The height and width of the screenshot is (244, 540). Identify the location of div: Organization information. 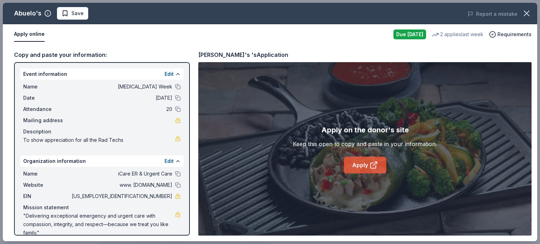
(102, 161).